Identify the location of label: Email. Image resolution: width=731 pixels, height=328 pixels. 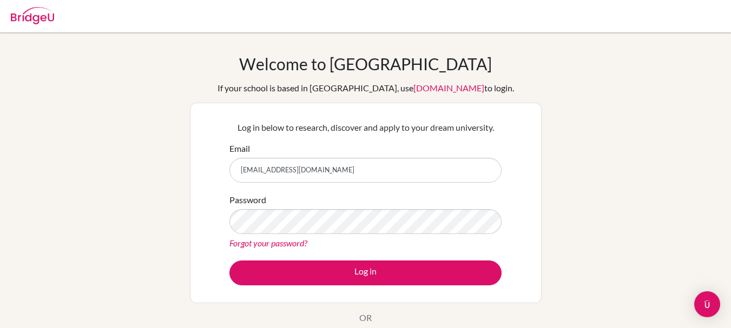
(240, 149).